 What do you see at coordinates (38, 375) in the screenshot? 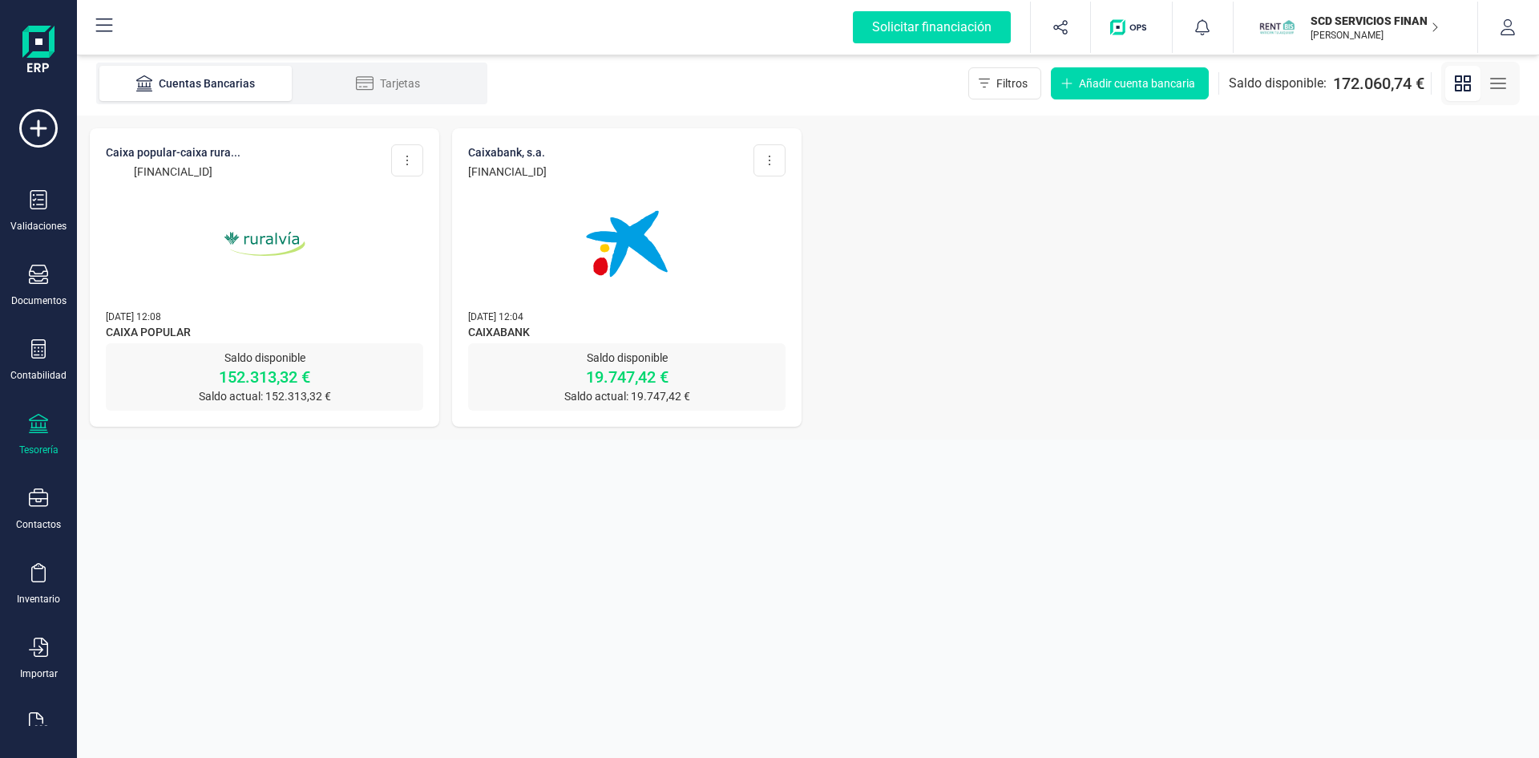
I see `div: Contabilidad` at bounding box center [38, 375].